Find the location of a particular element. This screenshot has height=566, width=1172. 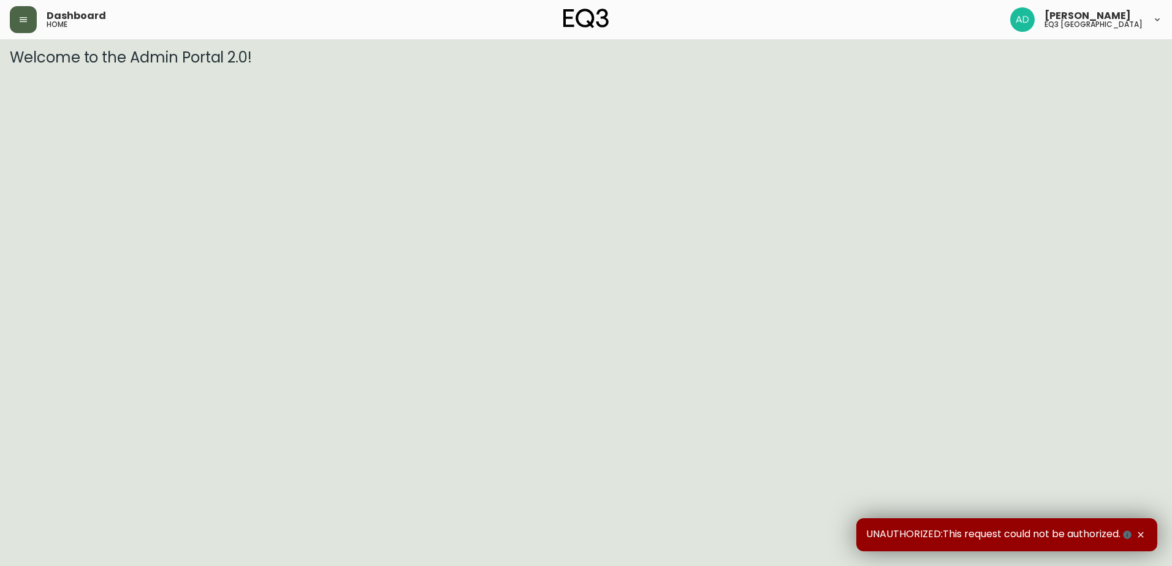

img: logo is located at coordinates (586, 18).